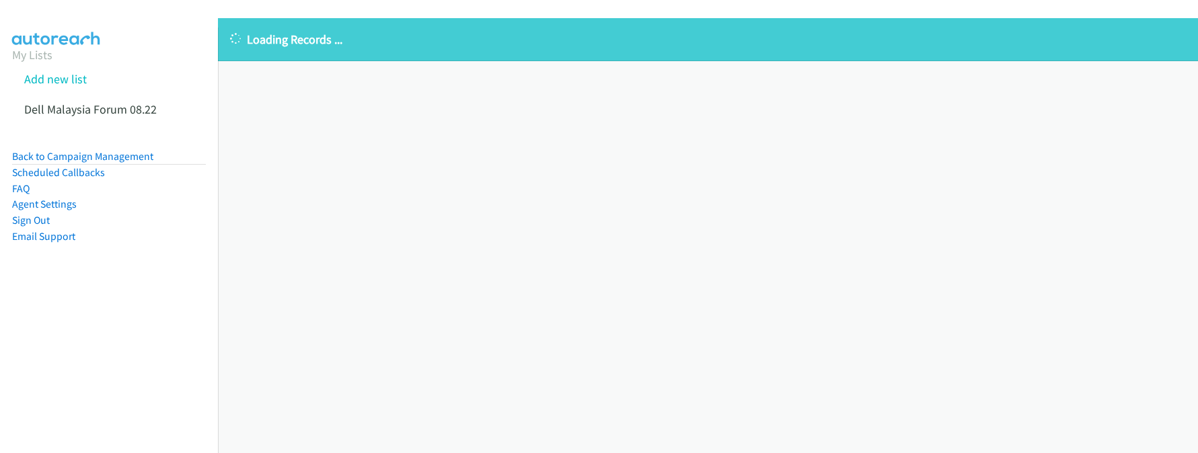 This screenshot has width=1198, height=453. I want to click on a: Back to Campaign Management, so click(83, 156).